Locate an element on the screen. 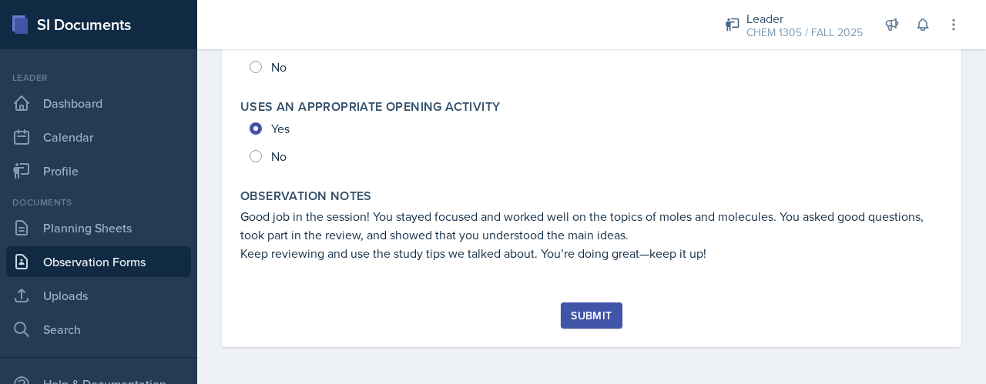 Image resolution: width=986 pixels, height=384 pixels. label: Observation Notes is located at coordinates (306, 196).